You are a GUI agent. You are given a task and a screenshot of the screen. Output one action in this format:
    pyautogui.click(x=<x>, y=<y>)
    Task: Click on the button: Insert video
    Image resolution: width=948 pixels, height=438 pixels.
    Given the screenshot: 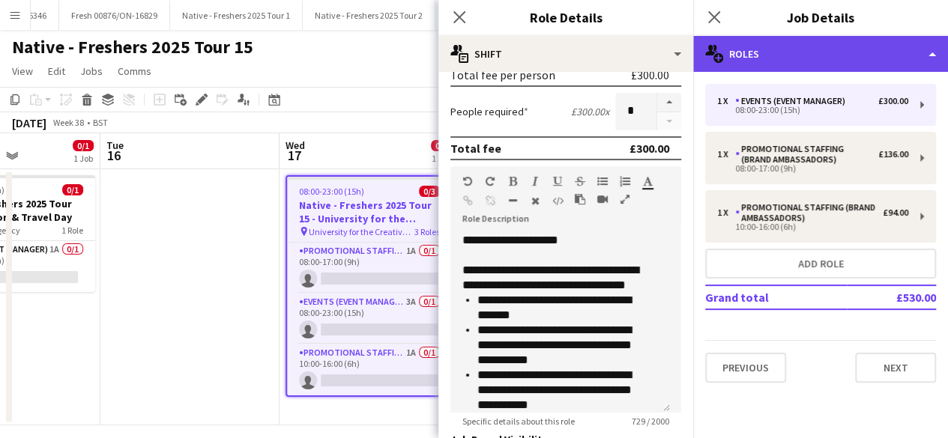 What is the action you would take?
    pyautogui.click(x=603, y=199)
    